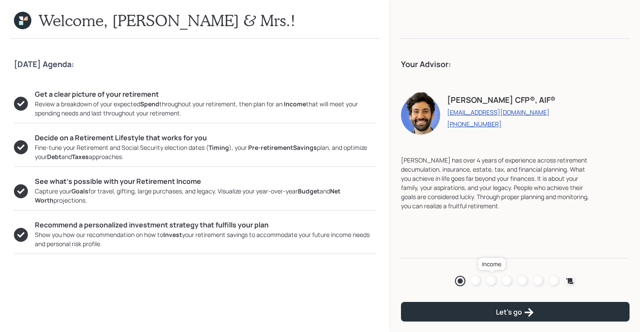 The width and height of the screenshot is (640, 332). I want to click on b: Goals, so click(80, 191).